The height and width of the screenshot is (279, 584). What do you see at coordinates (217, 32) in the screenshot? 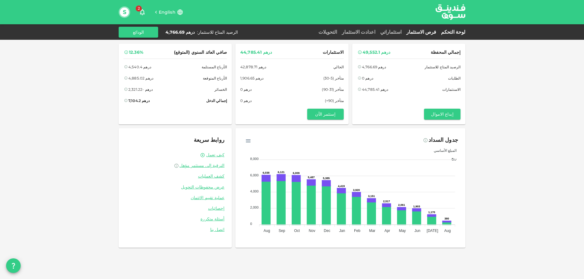
I see `div: الرصيد المتاح للاستثمار :` at bounding box center [217, 32].